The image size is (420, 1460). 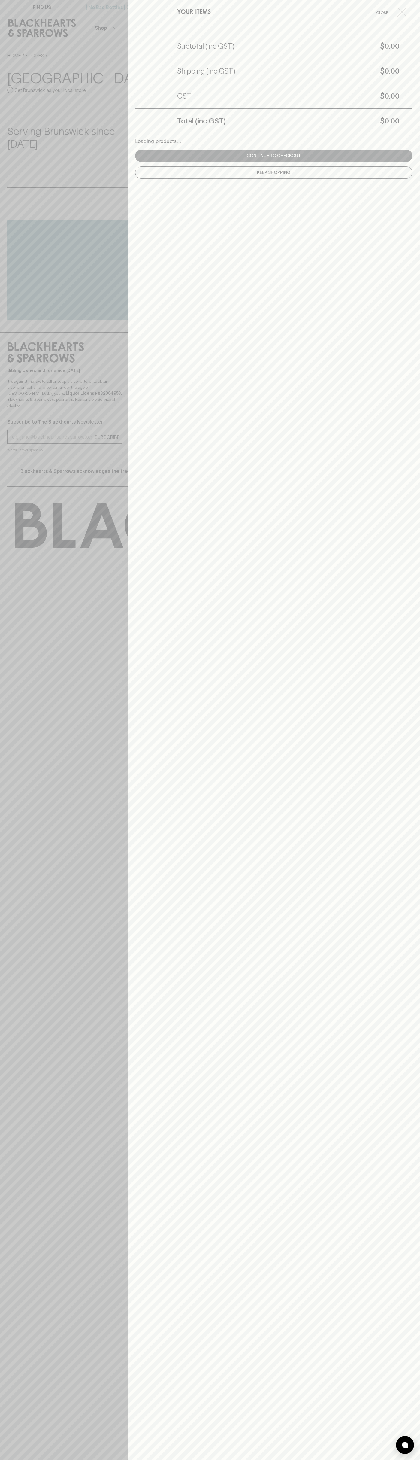 I want to click on h5: Total (inc GST), so click(x=202, y=121).